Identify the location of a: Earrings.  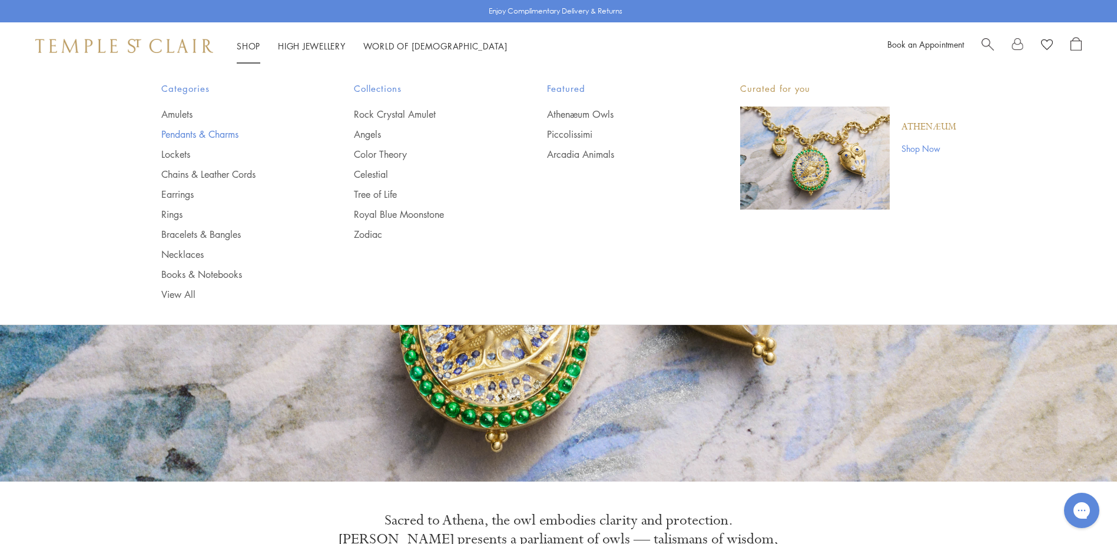
(234, 194).